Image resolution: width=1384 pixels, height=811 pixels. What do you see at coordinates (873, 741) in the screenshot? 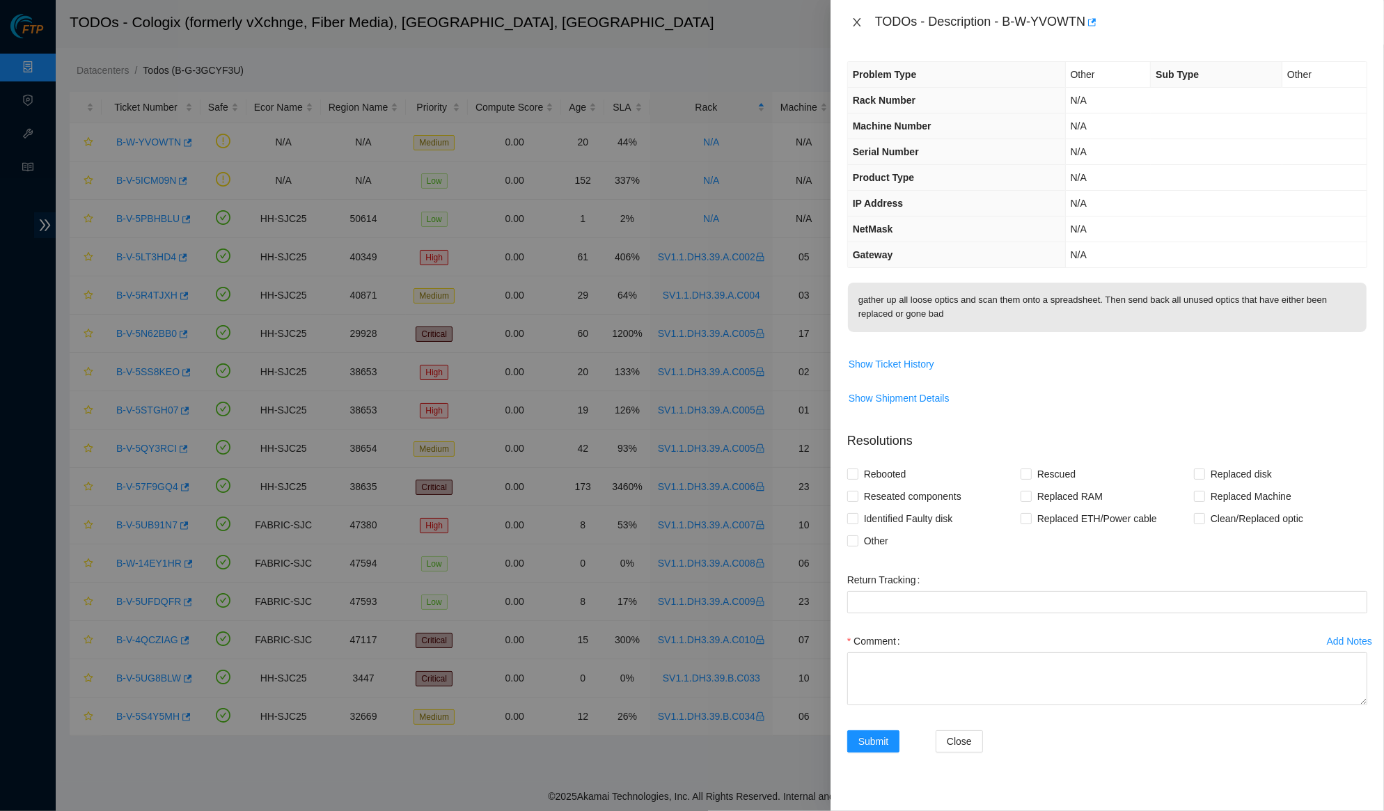
I see `span: Submit` at bounding box center [873, 741].